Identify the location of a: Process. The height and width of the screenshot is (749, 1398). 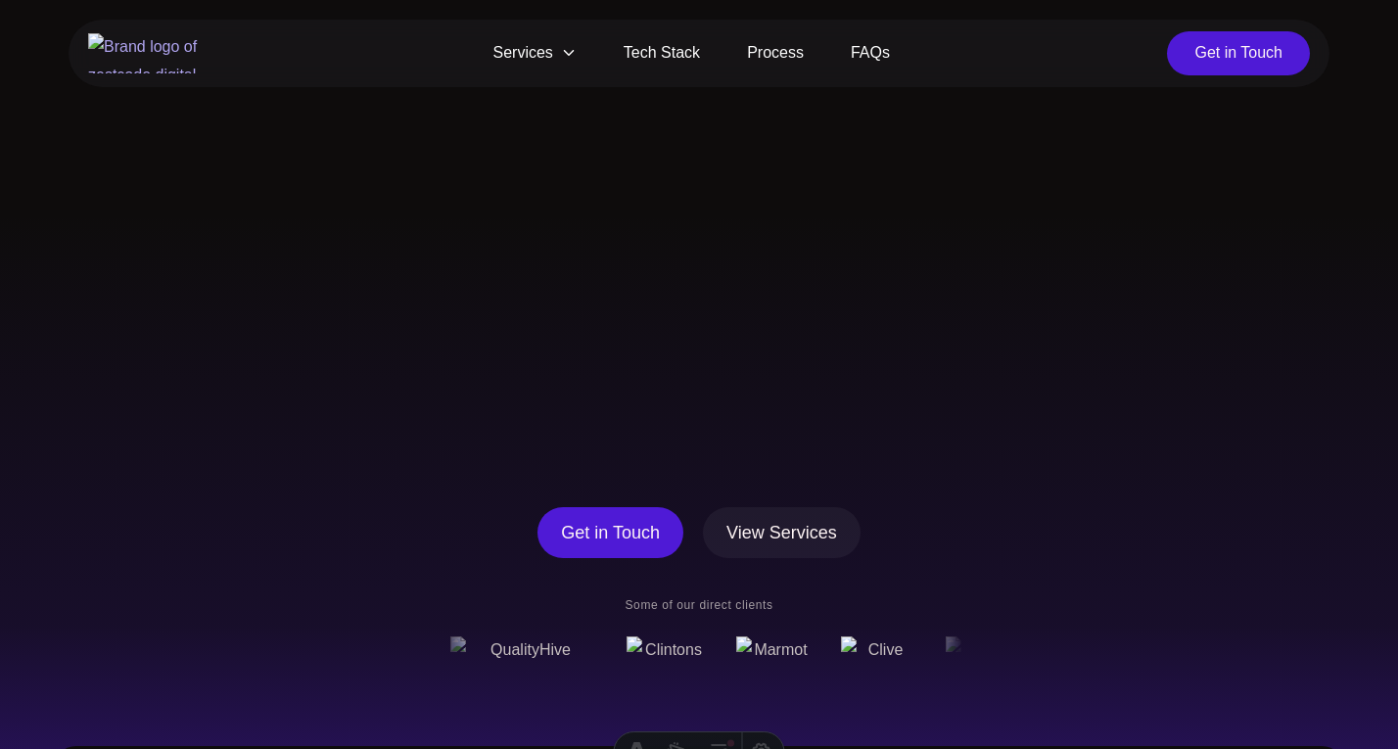
(775, 53).